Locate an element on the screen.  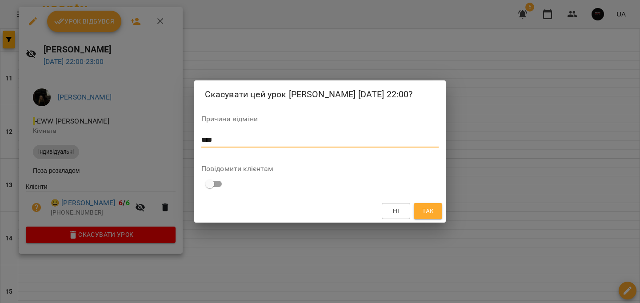
span: Так is located at coordinates (428, 211).